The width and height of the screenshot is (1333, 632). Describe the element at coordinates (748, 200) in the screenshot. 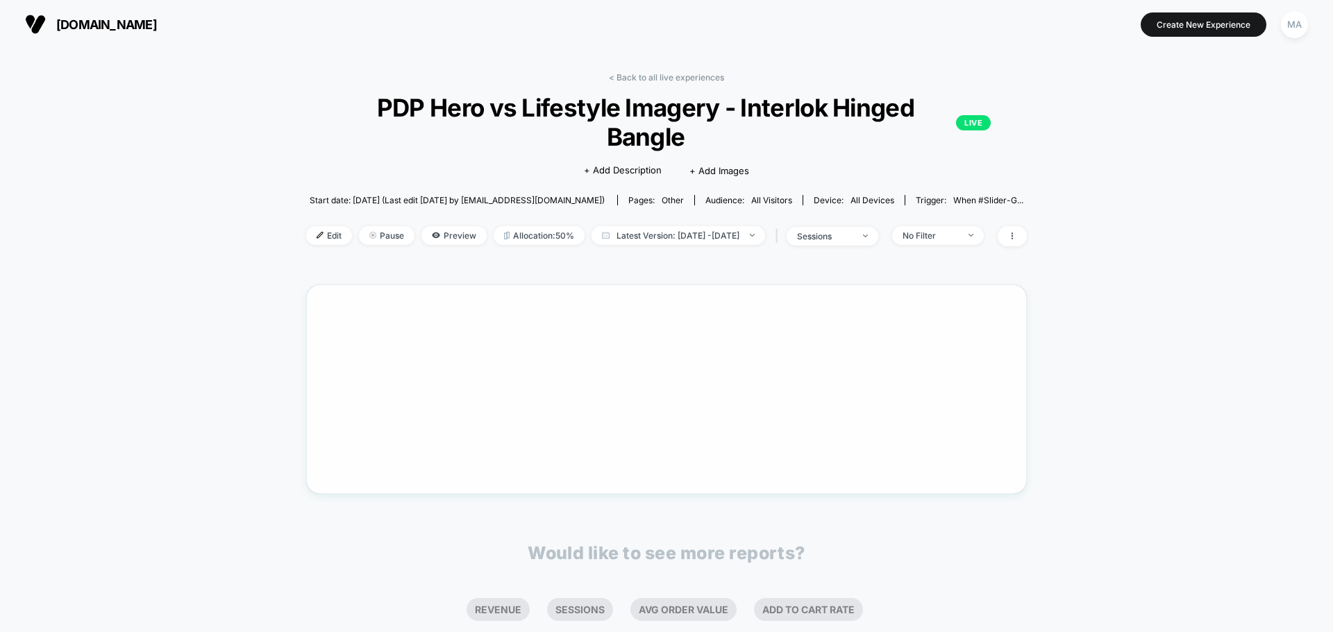

I see `div: Audience:` at that location.